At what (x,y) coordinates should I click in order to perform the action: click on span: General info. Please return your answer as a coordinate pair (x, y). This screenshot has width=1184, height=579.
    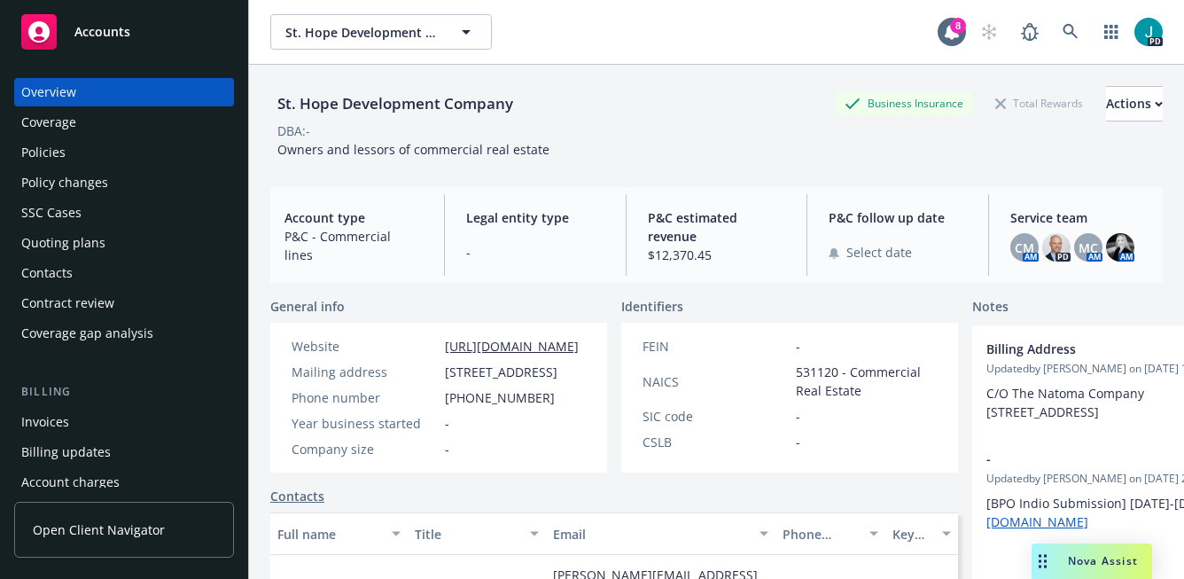
    Looking at the image, I should click on (307, 306).